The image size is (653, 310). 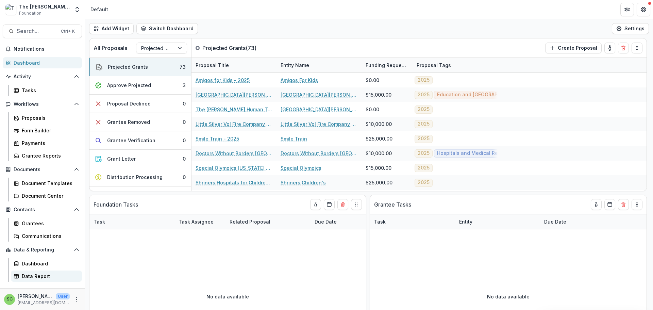 What do you see at coordinates (46, 223) in the screenshot?
I see `a: Grantees` at bounding box center [46, 223].